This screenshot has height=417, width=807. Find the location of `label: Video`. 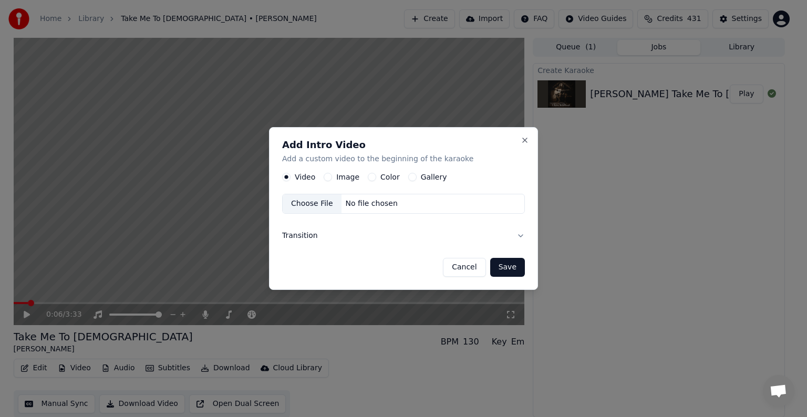

label: Video is located at coordinates (305, 177).